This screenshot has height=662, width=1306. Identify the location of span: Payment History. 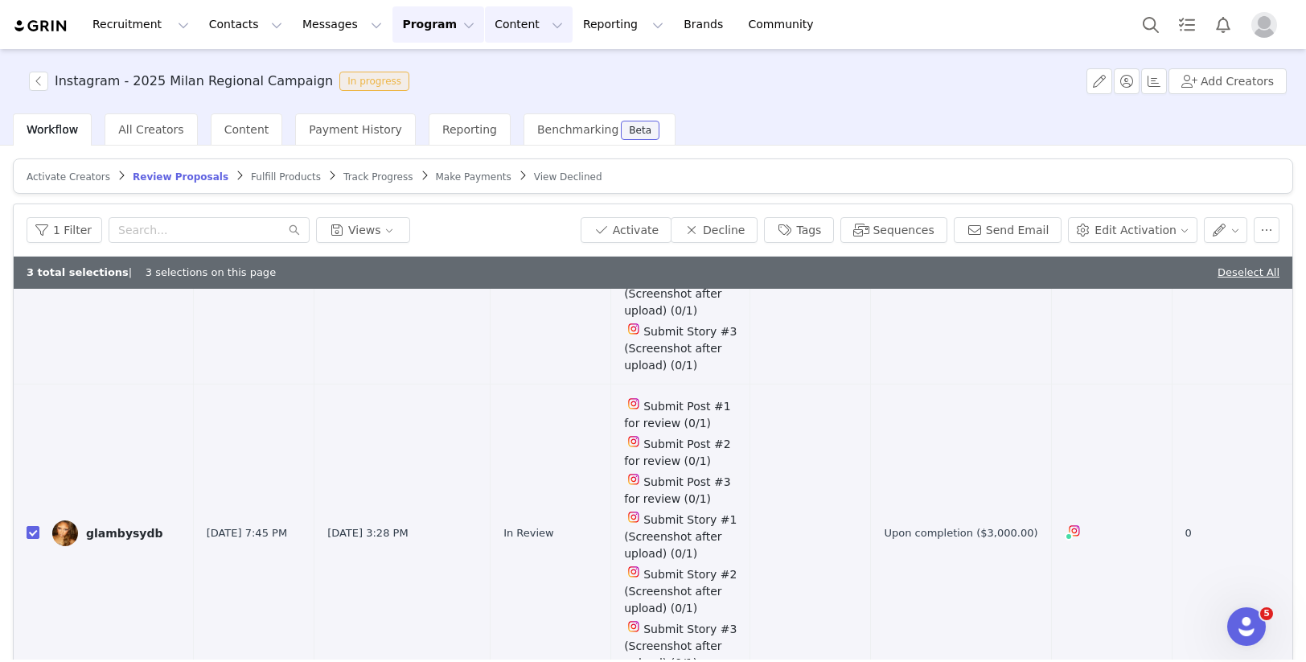
(355, 129).